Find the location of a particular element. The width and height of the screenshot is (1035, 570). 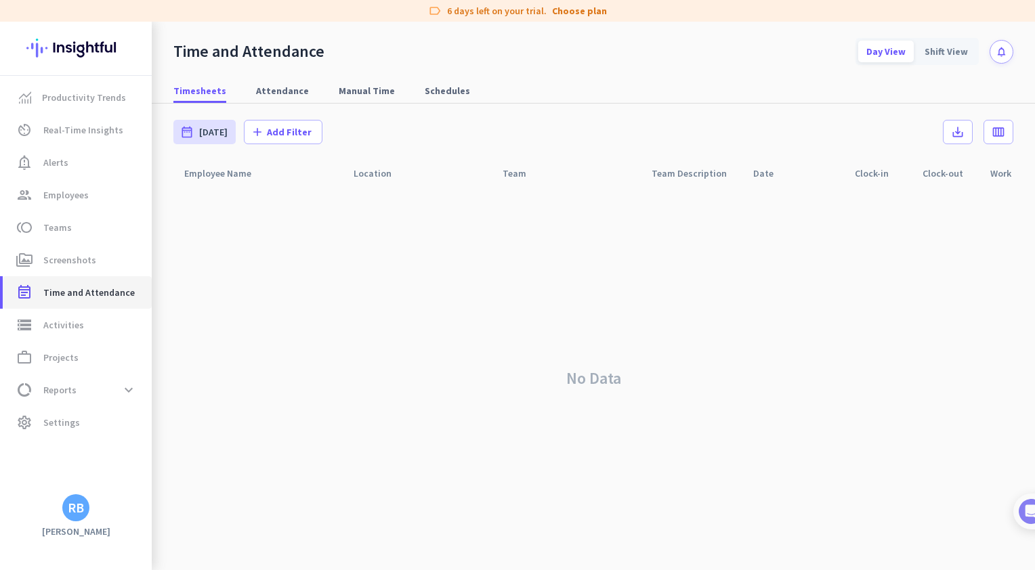

a: av_timerReal-Time Insights is located at coordinates (77, 130).